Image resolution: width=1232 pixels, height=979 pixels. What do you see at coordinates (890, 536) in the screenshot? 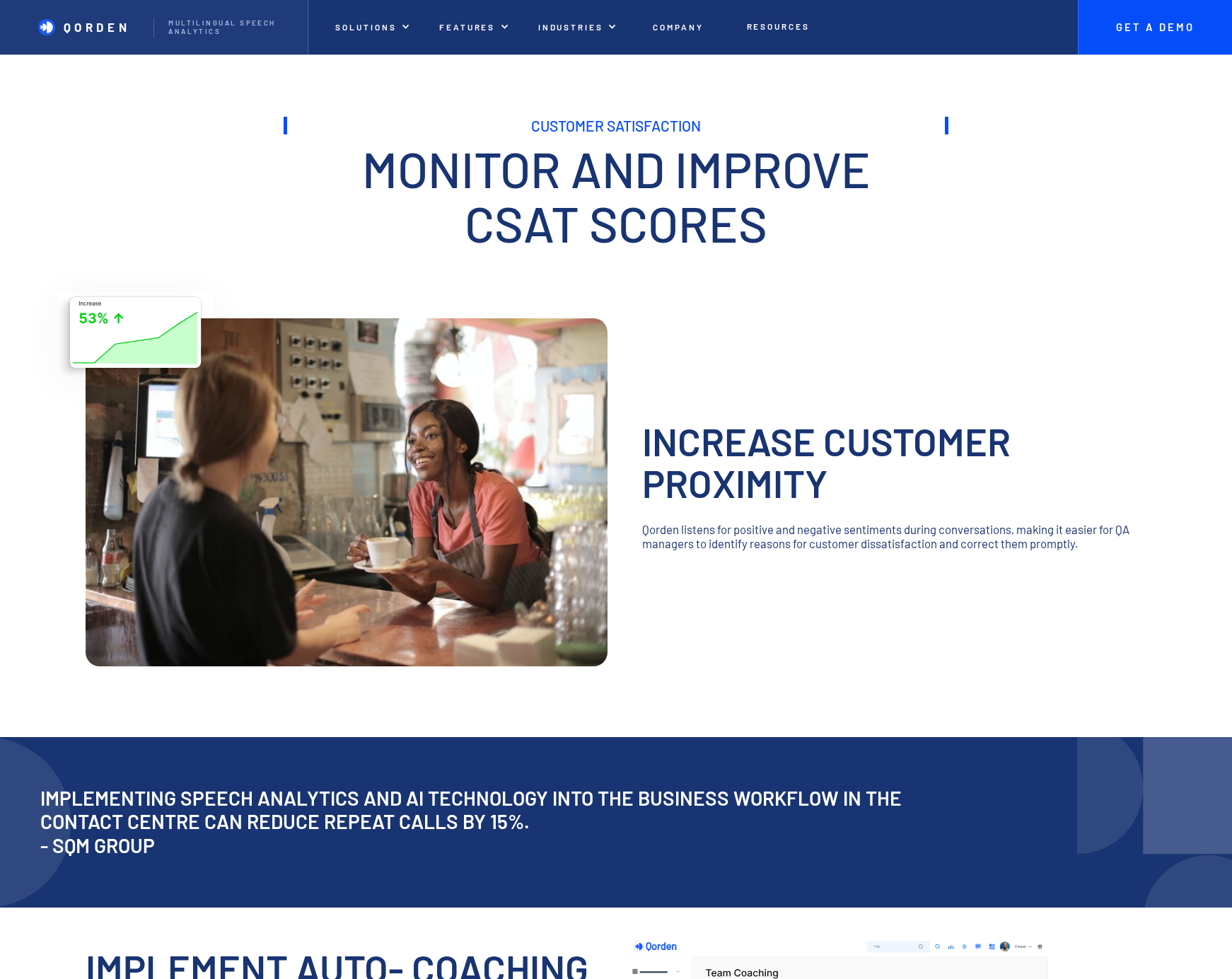
I see `p: Qorden listens for positive and negative sentiments during conversations, making it easier for QA...` at bounding box center [890, 536].